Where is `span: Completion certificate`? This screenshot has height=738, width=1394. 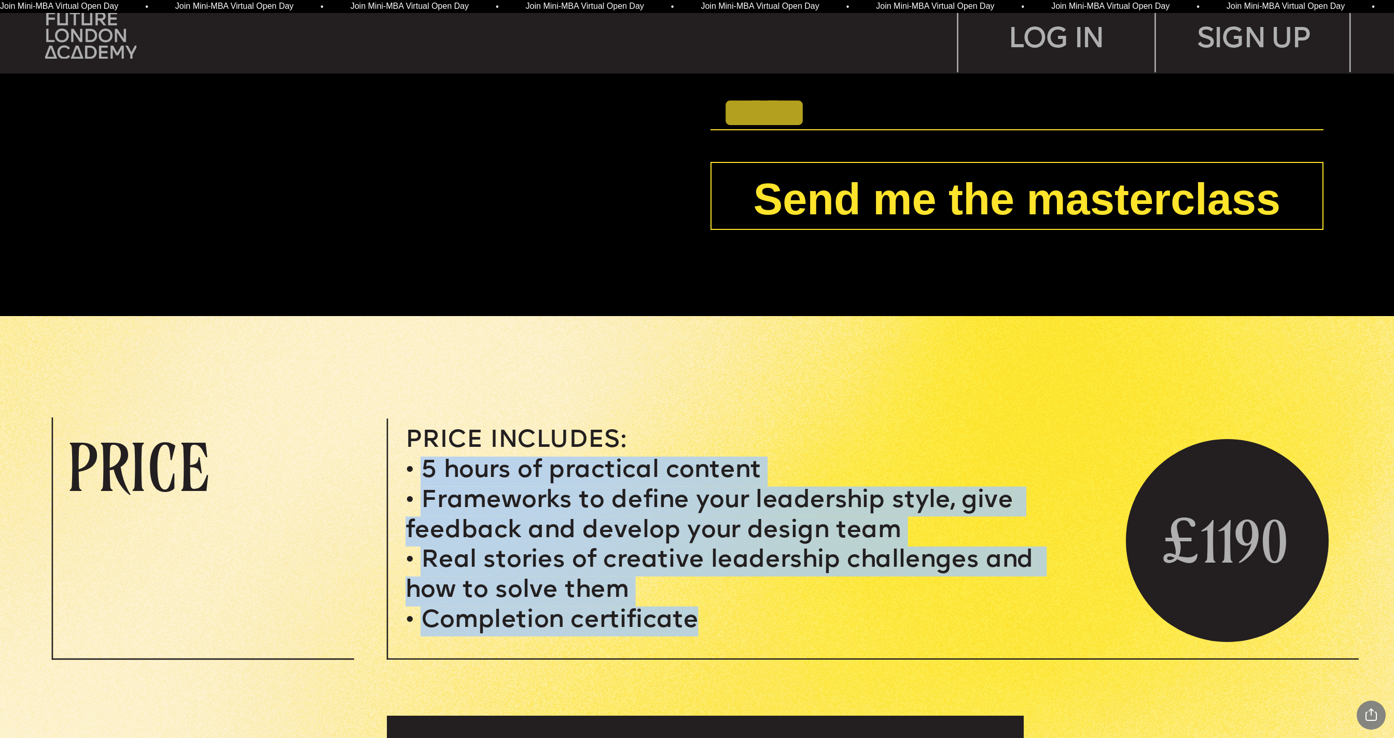 span: Completion certificate is located at coordinates (560, 621).